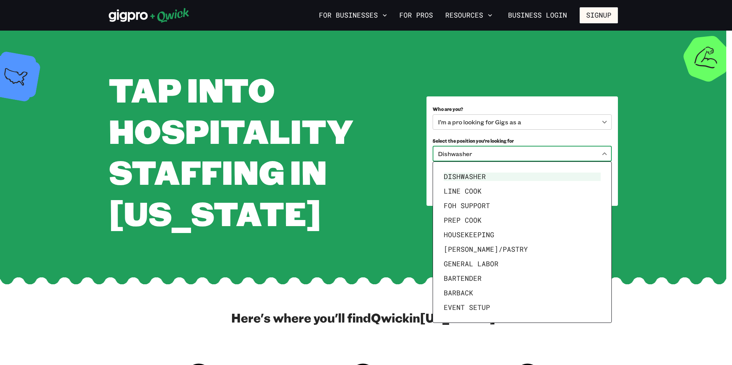  What do you see at coordinates (522, 279) in the screenshot?
I see `li: Bartender` at bounding box center [522, 279].